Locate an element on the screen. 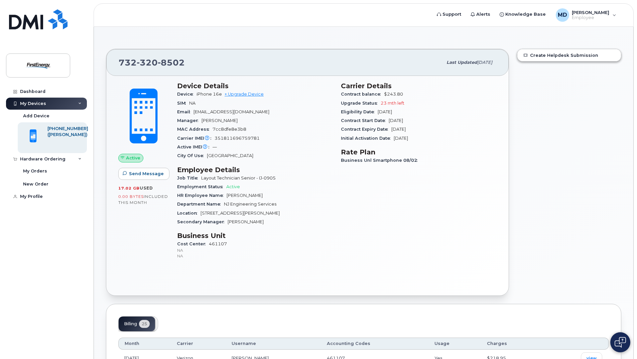  span: Cost Center is located at coordinates (193, 244).